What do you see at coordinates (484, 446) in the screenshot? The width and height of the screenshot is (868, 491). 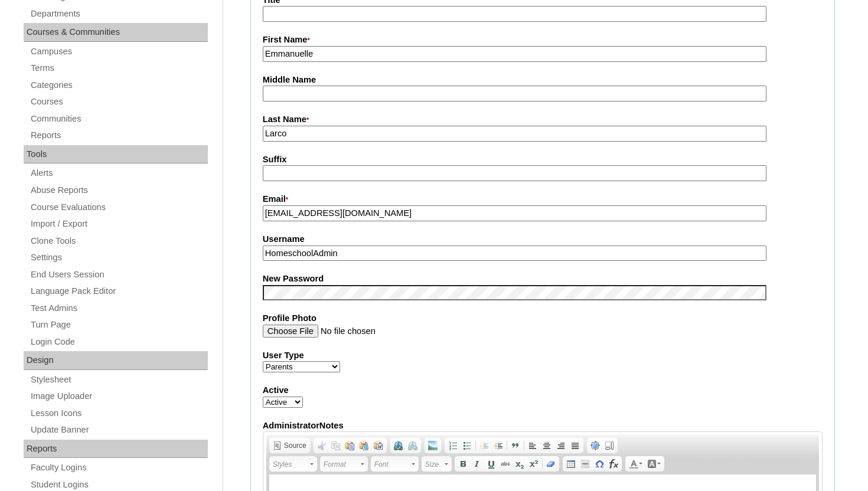 I see `a: Decrease Indent` at bounding box center [484, 446].